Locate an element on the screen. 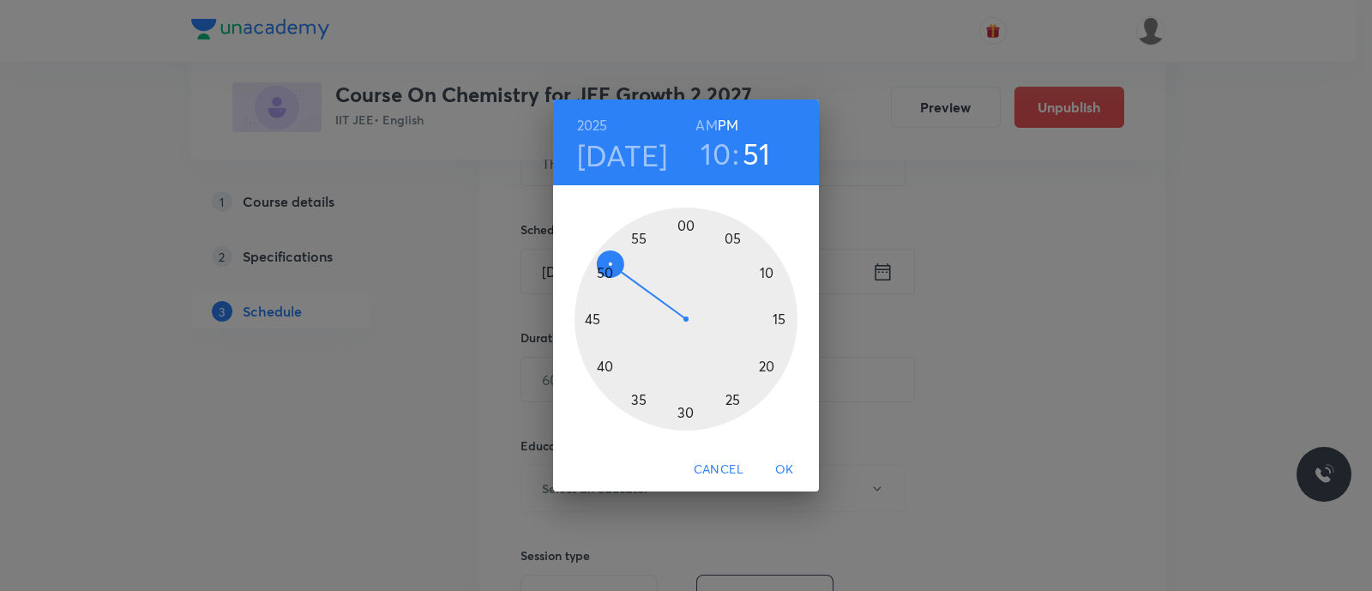 This screenshot has width=1372, height=591. button: AM is located at coordinates (706, 125).